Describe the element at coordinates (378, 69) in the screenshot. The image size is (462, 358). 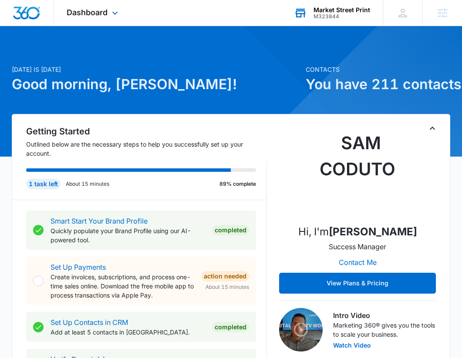
I see `p: Contacts` at that location.